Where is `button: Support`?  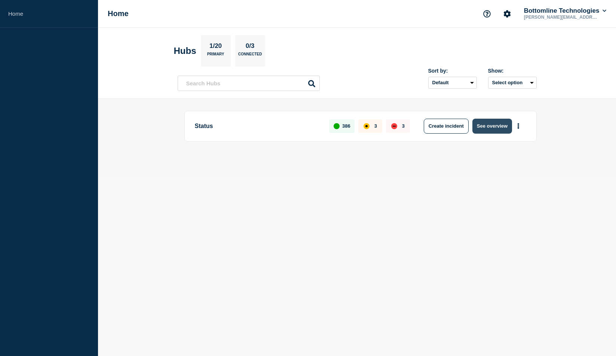
button: Support is located at coordinates (487, 14).